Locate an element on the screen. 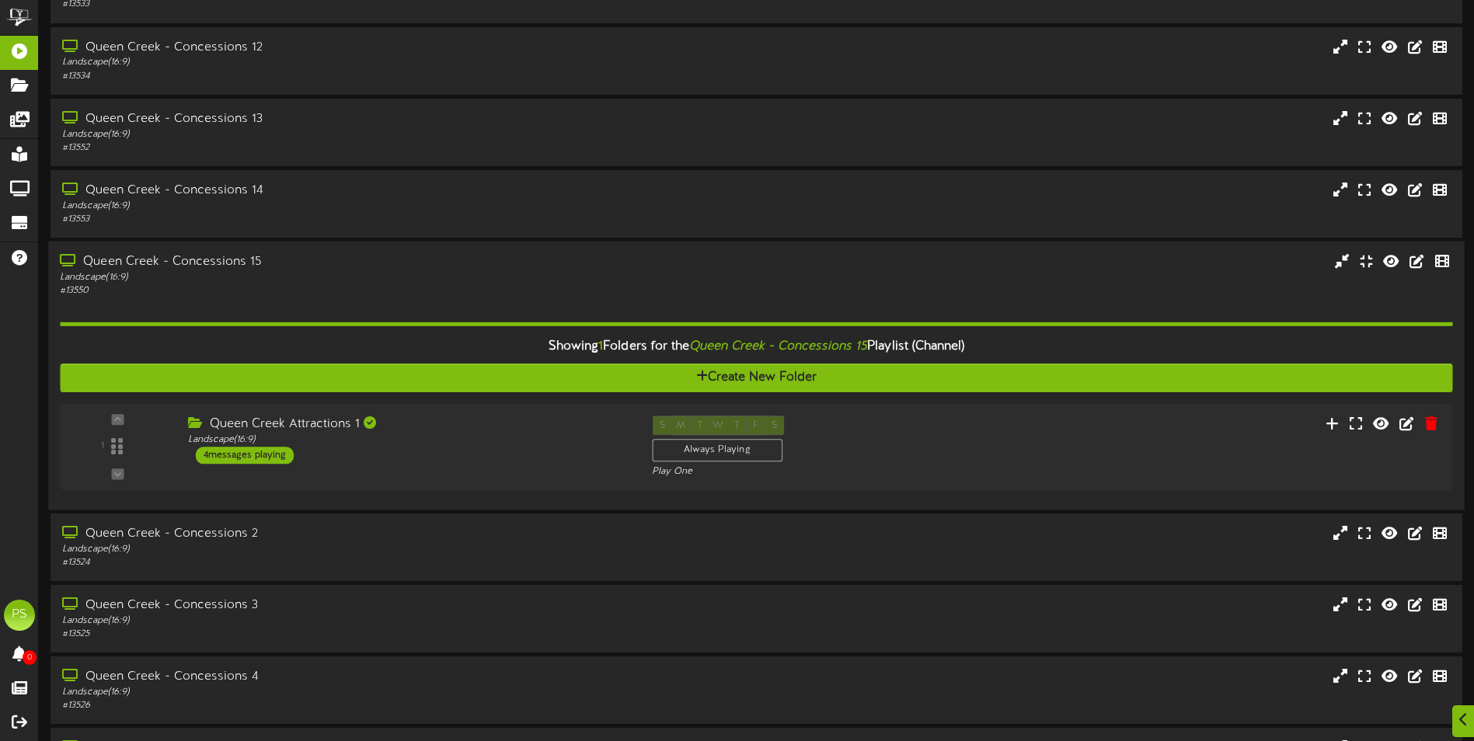  div: # 13526 is located at coordinates (344, 705).